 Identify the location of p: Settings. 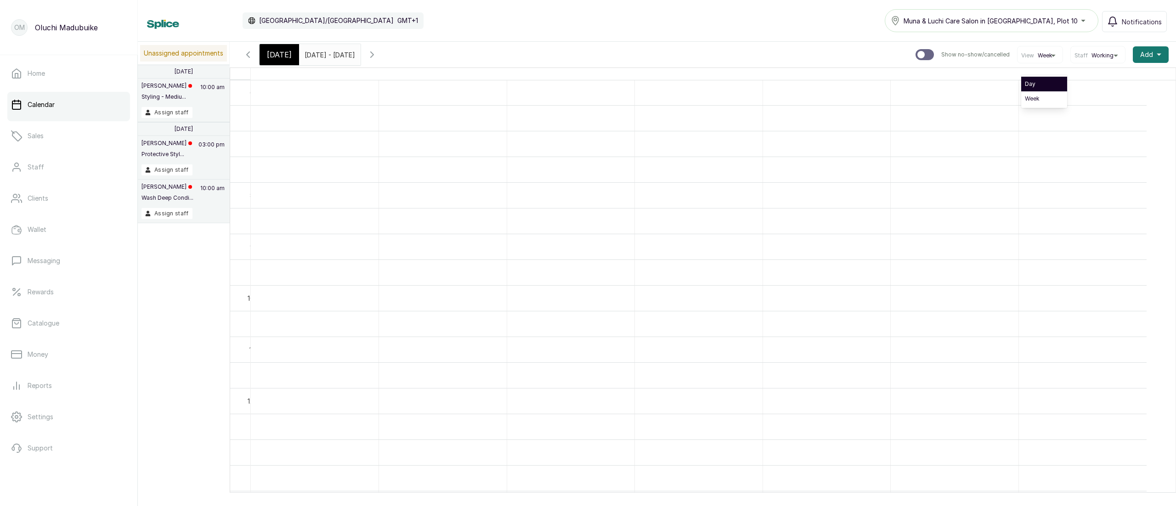
(40, 417).